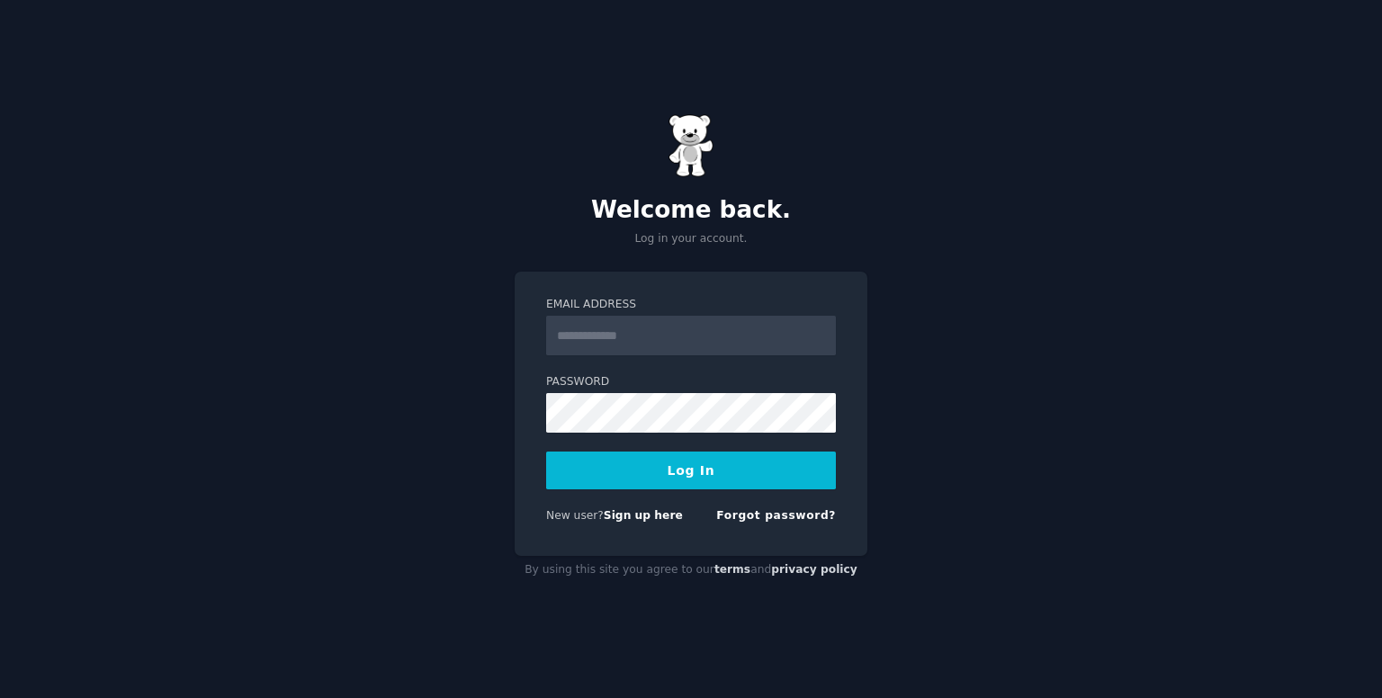 Image resolution: width=1382 pixels, height=698 pixels. I want to click on h2: Welcome back., so click(691, 210).